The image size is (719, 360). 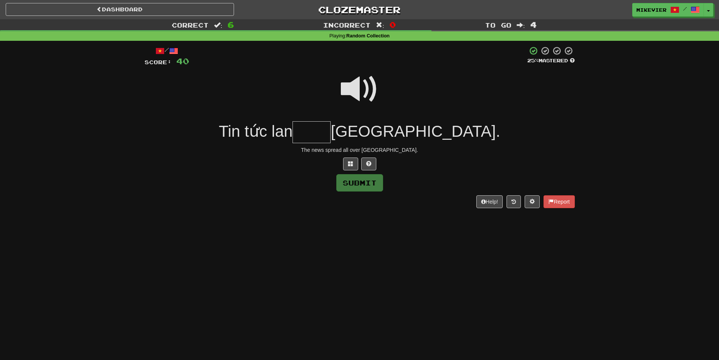 I want to click on span: 6, so click(x=231, y=25).